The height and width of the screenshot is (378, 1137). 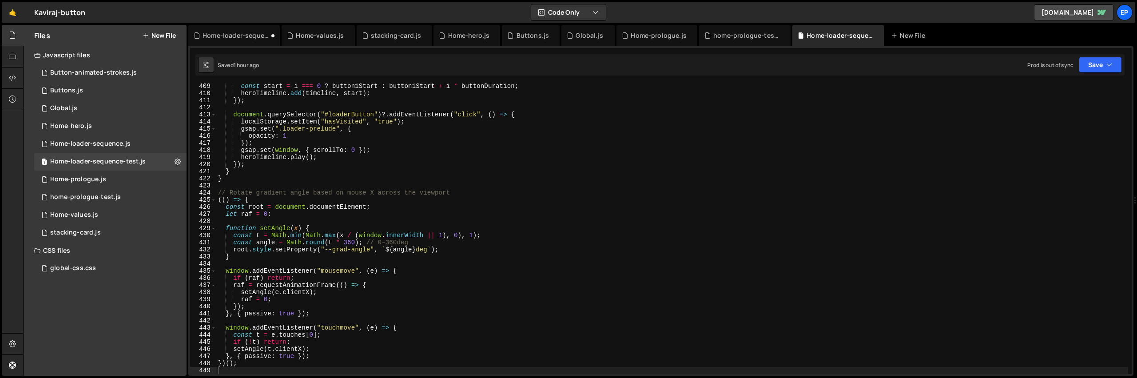 I want to click on div: 428, so click(x=203, y=221).